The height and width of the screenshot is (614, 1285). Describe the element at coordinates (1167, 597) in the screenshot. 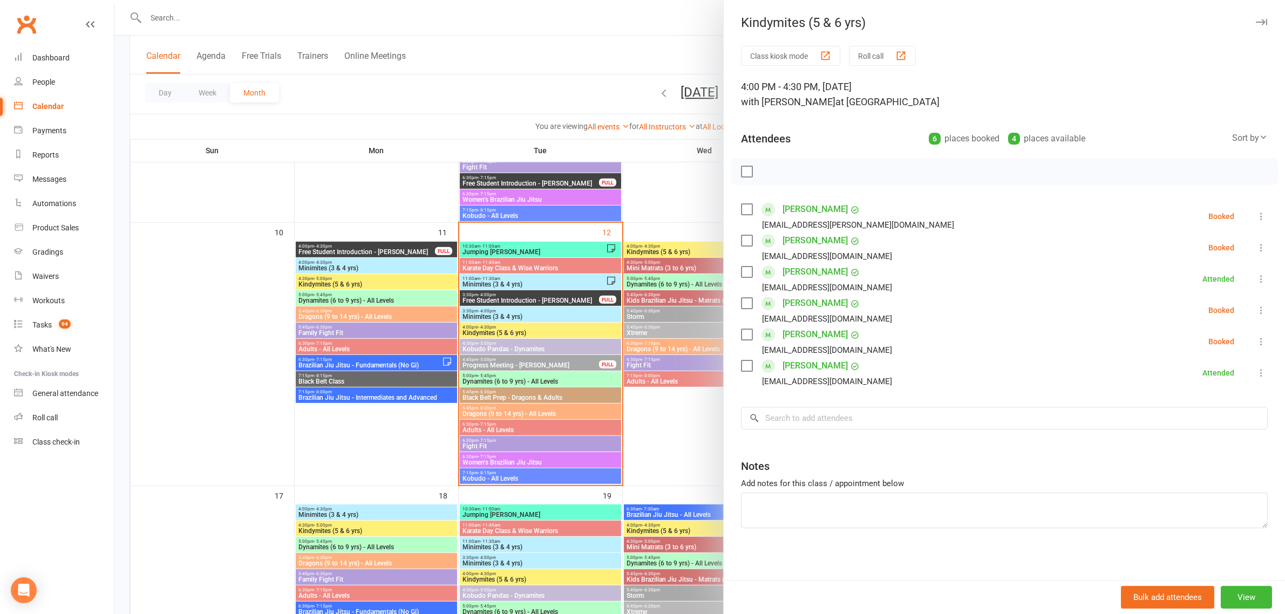

I see `button: Bulk add attendees` at that location.